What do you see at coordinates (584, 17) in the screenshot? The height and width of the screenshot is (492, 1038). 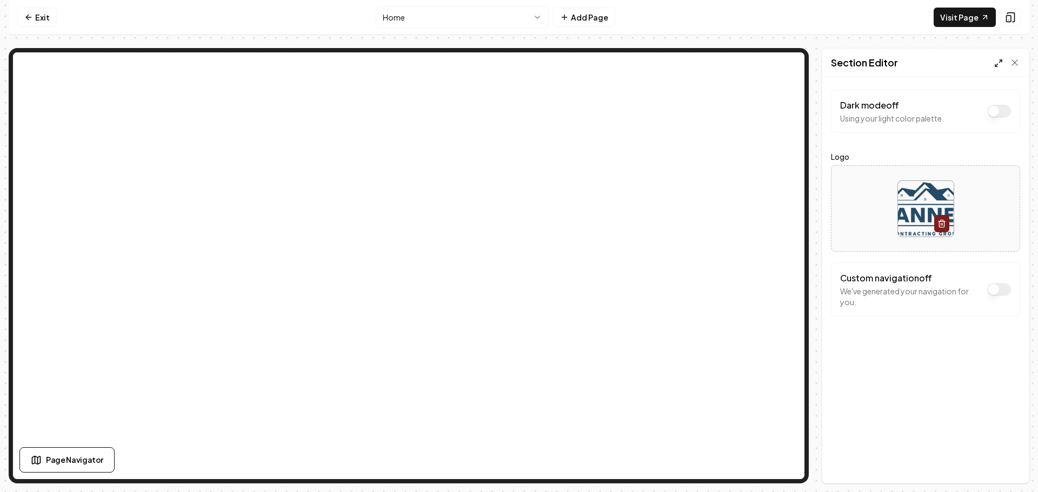 I see `button: Add Page` at bounding box center [584, 17].